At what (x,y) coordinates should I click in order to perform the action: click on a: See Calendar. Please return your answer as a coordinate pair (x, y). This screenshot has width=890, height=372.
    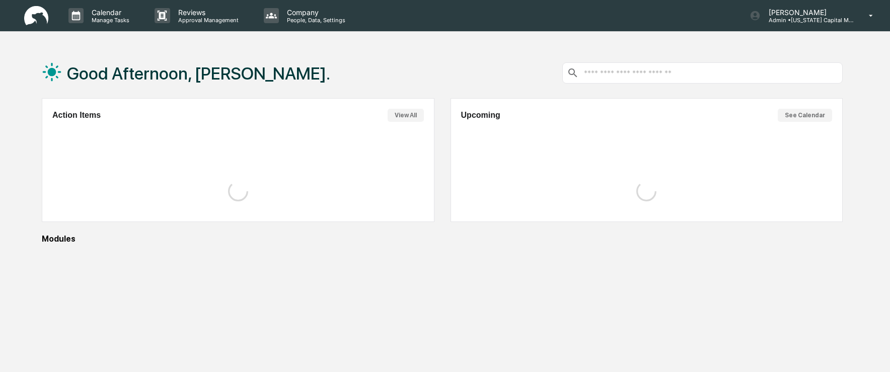
    Looking at the image, I should click on (805, 115).